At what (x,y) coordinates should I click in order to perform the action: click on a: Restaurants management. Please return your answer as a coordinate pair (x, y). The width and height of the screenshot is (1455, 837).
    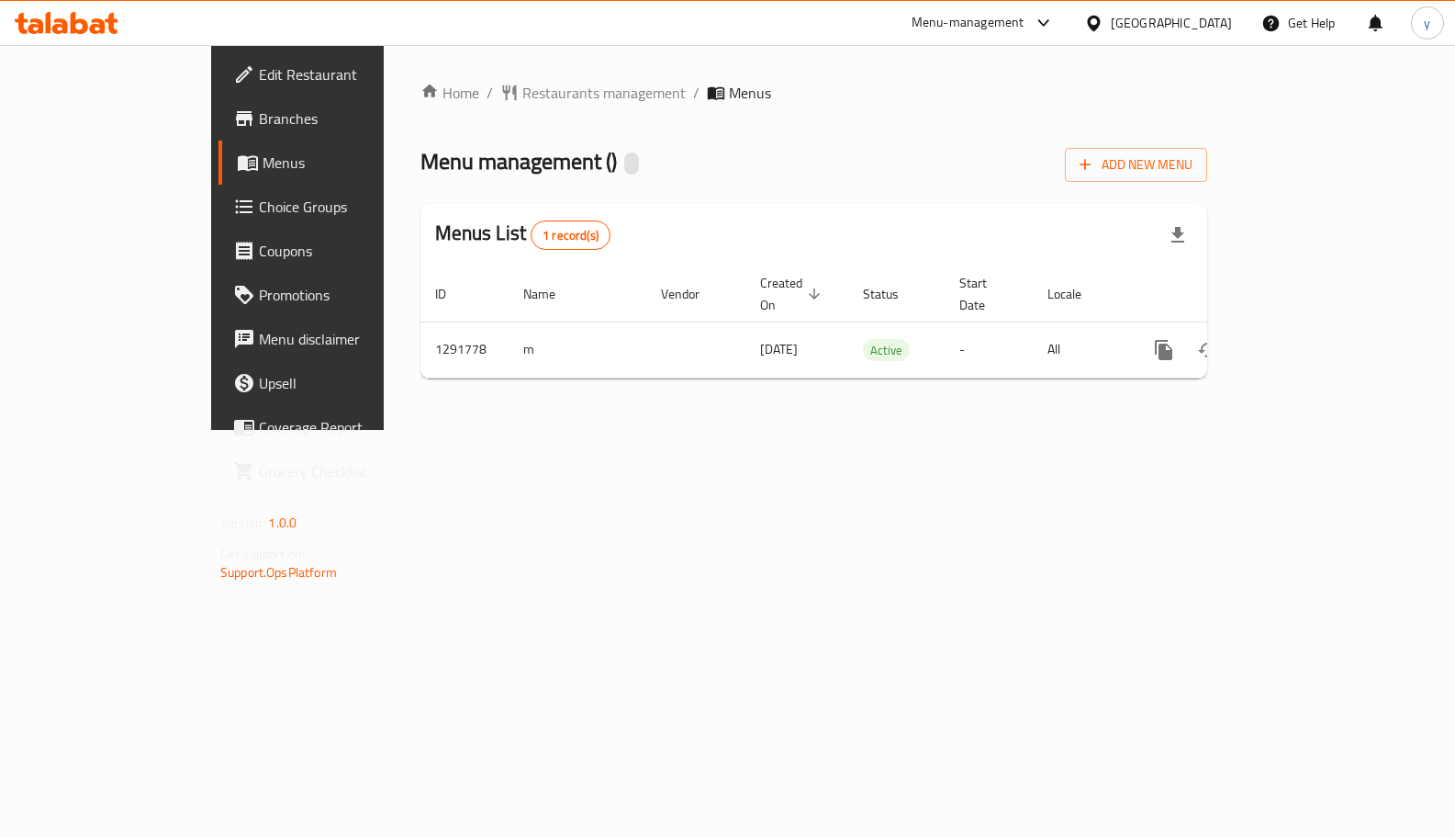
    Looking at the image, I should click on (593, 93).